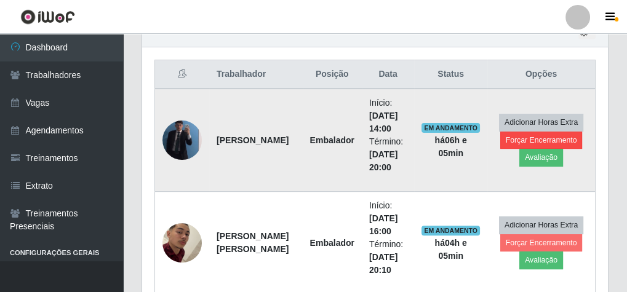 Image resolution: width=627 pixels, height=292 pixels. I want to click on strong: há 06 h e 05 min, so click(451, 146).